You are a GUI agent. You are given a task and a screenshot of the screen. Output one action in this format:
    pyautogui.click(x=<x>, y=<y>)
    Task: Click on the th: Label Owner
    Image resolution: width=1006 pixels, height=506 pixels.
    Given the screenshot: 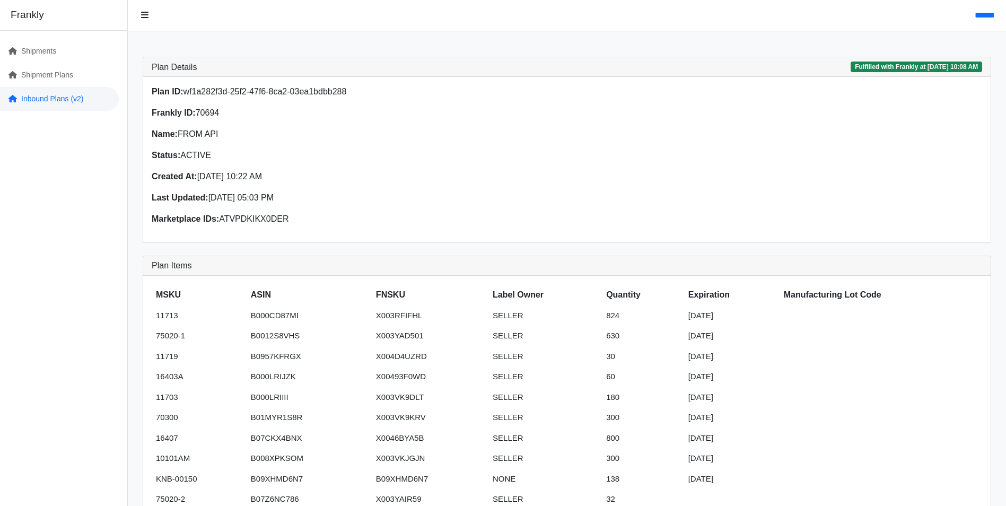 What is the action you would take?
    pyautogui.click(x=545, y=295)
    